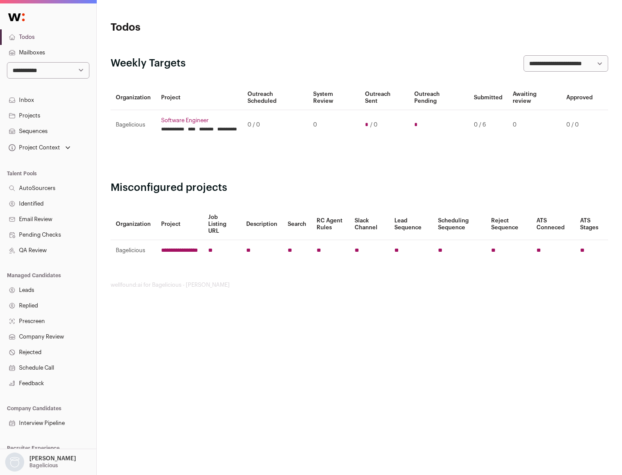 Image resolution: width=622 pixels, height=475 pixels. What do you see at coordinates (359, 188) in the screenshot?
I see `h2: Misconfigured projects` at bounding box center [359, 188].